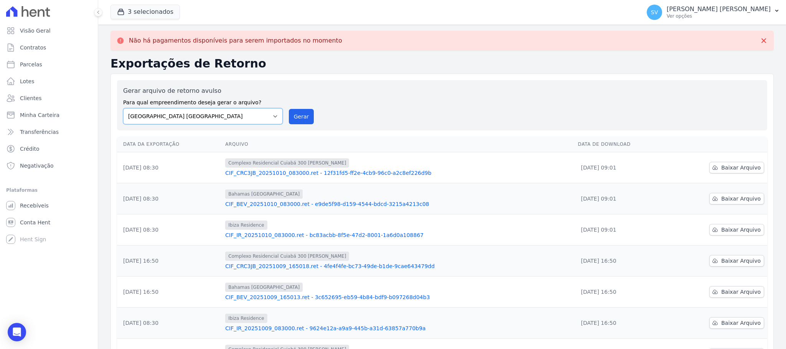  What do you see at coordinates (49, 31) in the screenshot?
I see `a: Visão Geral` at bounding box center [49, 31].